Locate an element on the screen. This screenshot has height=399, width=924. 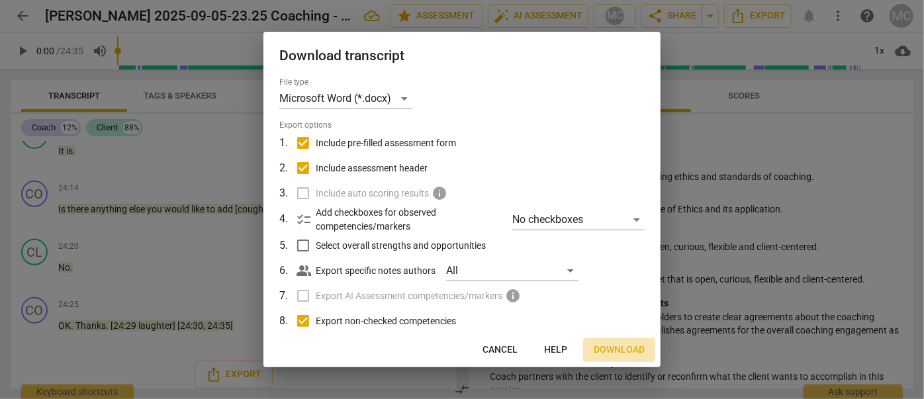
td: 5 . is located at coordinates (288, 245).